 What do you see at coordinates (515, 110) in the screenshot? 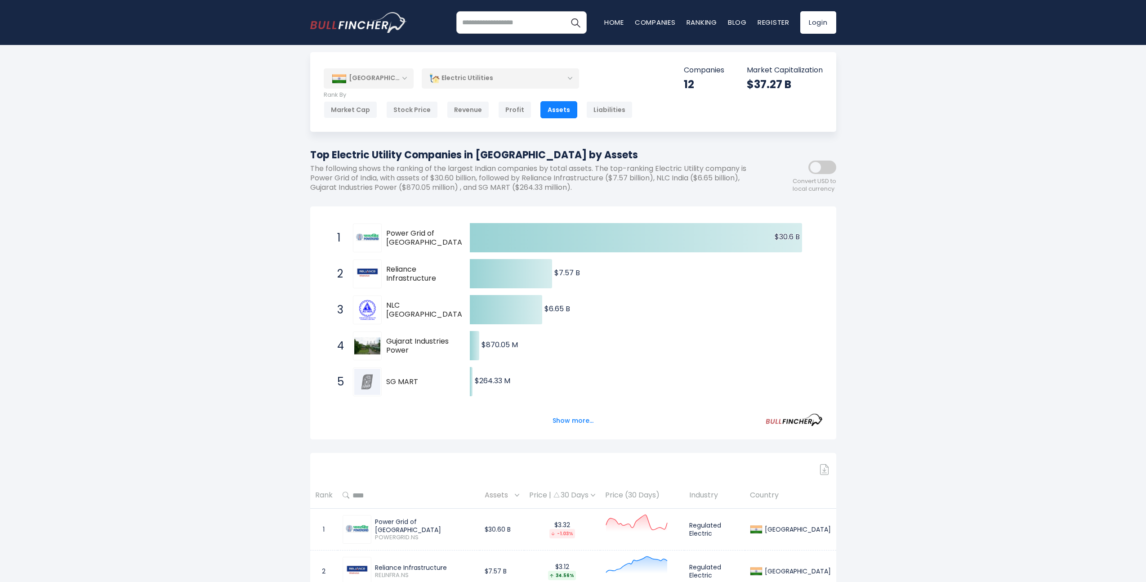
I see `div: Profit` at bounding box center [515, 110].